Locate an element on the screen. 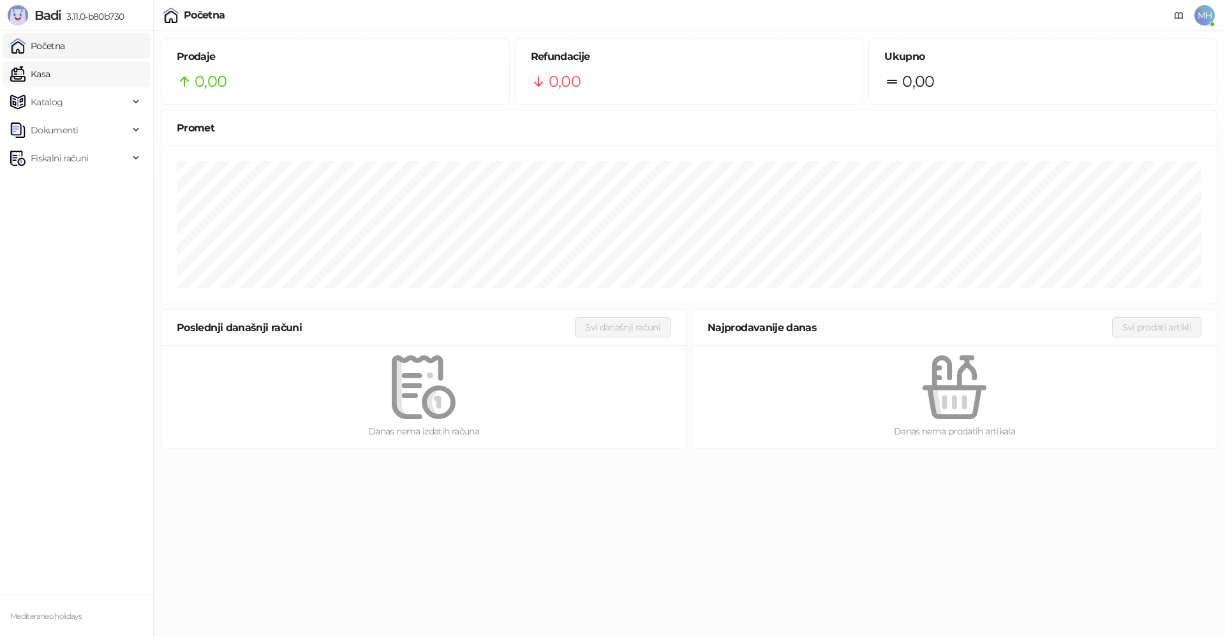 Image resolution: width=1225 pixels, height=636 pixels. div: Danas nema prodatih artikala is located at coordinates (955, 431).